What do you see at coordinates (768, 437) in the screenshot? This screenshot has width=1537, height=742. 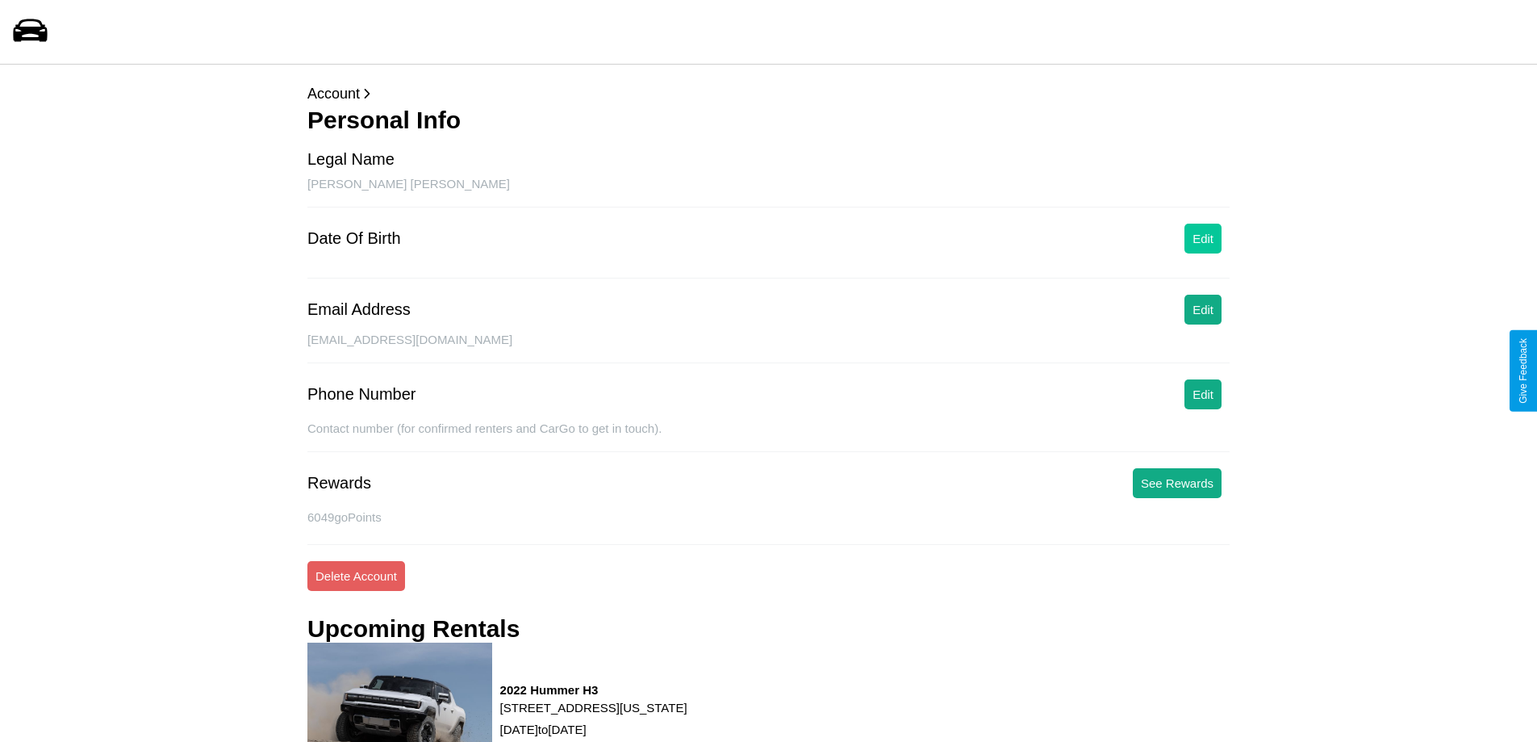 I see `div: Contact number (for confirmed renters and CarGo to get in touch).` at bounding box center [768, 437].